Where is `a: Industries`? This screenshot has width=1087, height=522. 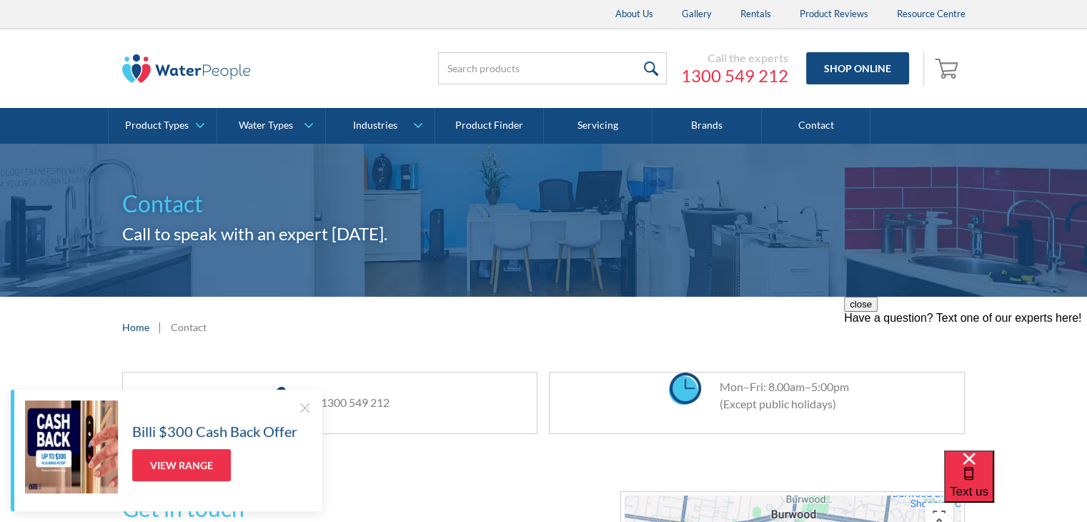 a: Industries is located at coordinates (380, 126).